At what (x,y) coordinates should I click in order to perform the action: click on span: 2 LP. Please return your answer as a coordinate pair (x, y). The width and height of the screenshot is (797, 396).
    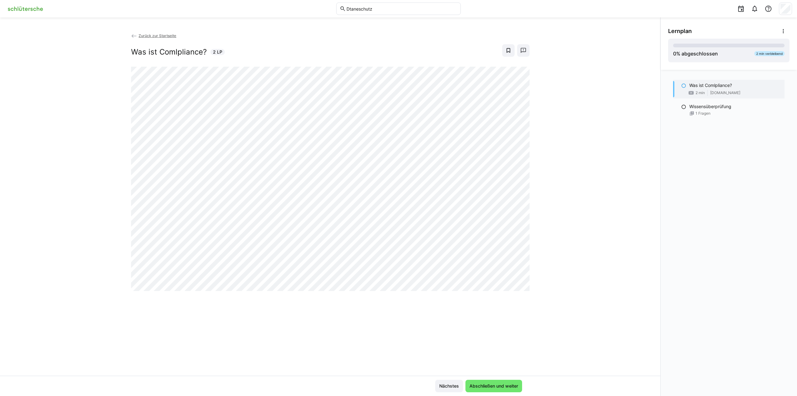
    Looking at the image, I should click on (218, 52).